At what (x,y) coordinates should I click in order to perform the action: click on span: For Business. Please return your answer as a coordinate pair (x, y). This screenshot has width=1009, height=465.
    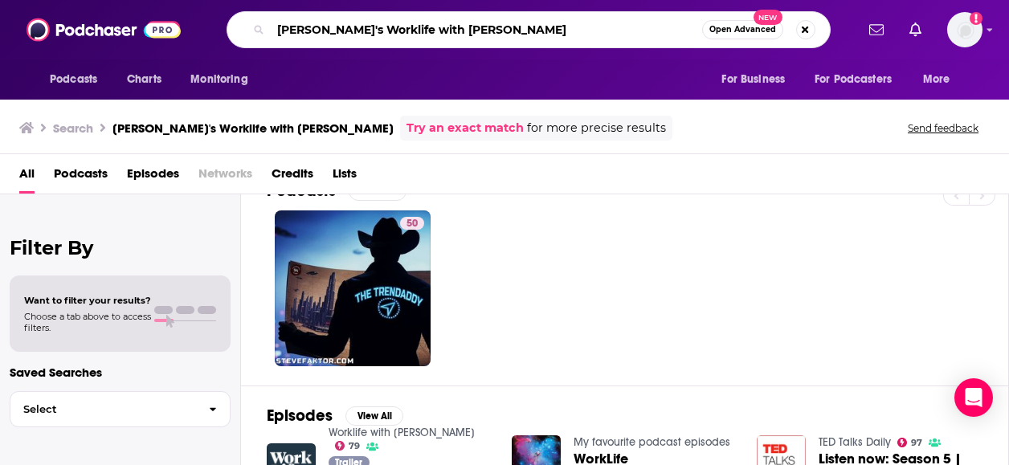
    Looking at the image, I should click on (753, 80).